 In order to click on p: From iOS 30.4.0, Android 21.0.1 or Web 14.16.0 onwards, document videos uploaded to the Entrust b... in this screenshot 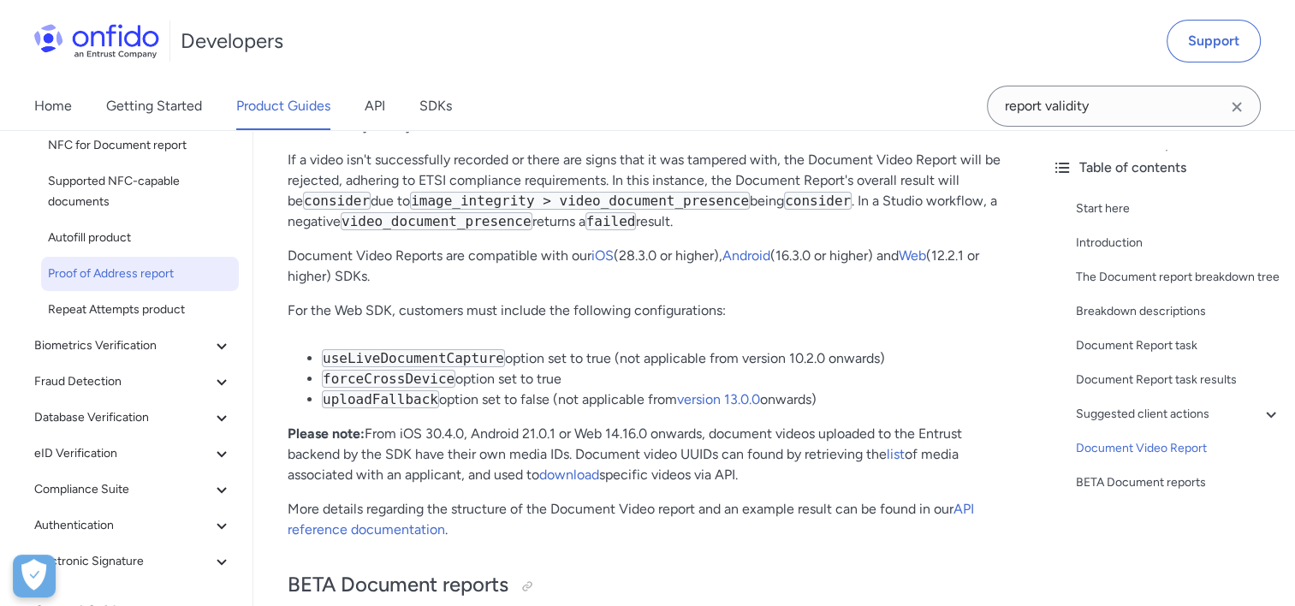, I will do `click(645, 454)`.